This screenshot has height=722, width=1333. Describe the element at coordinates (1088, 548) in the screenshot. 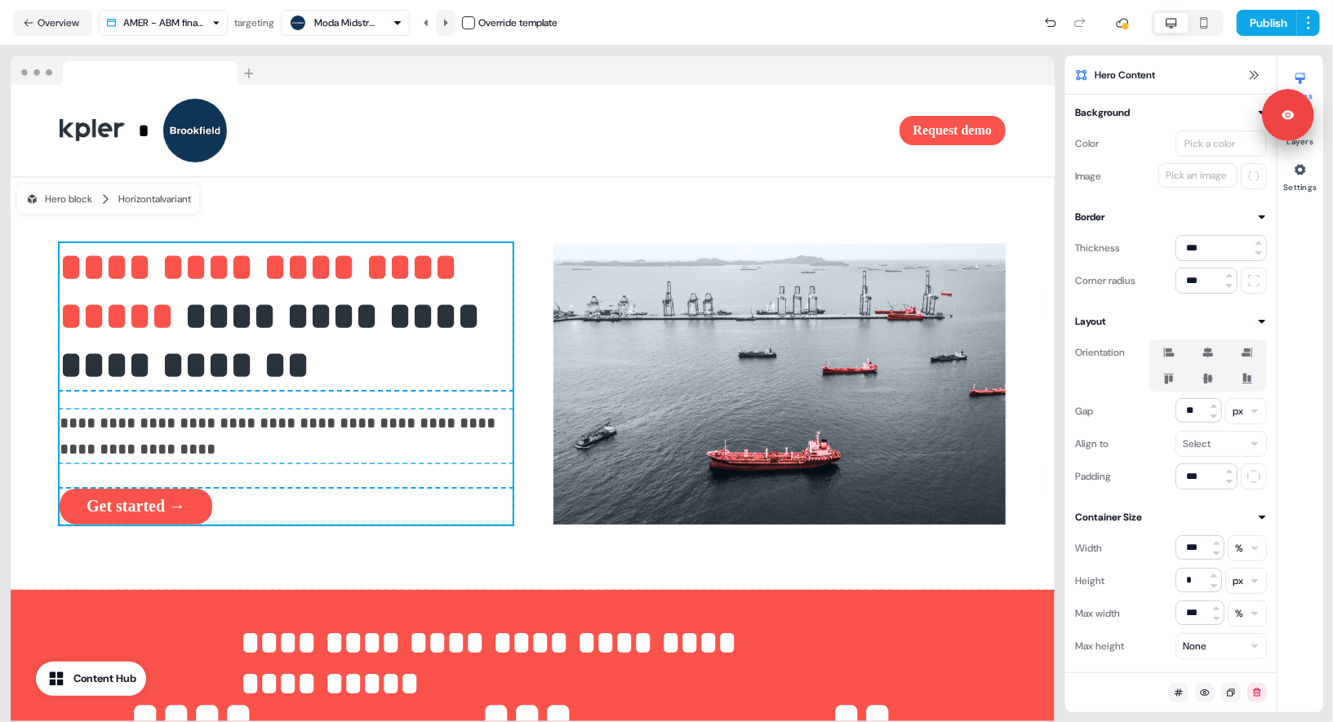

I see `div: Width` at that location.